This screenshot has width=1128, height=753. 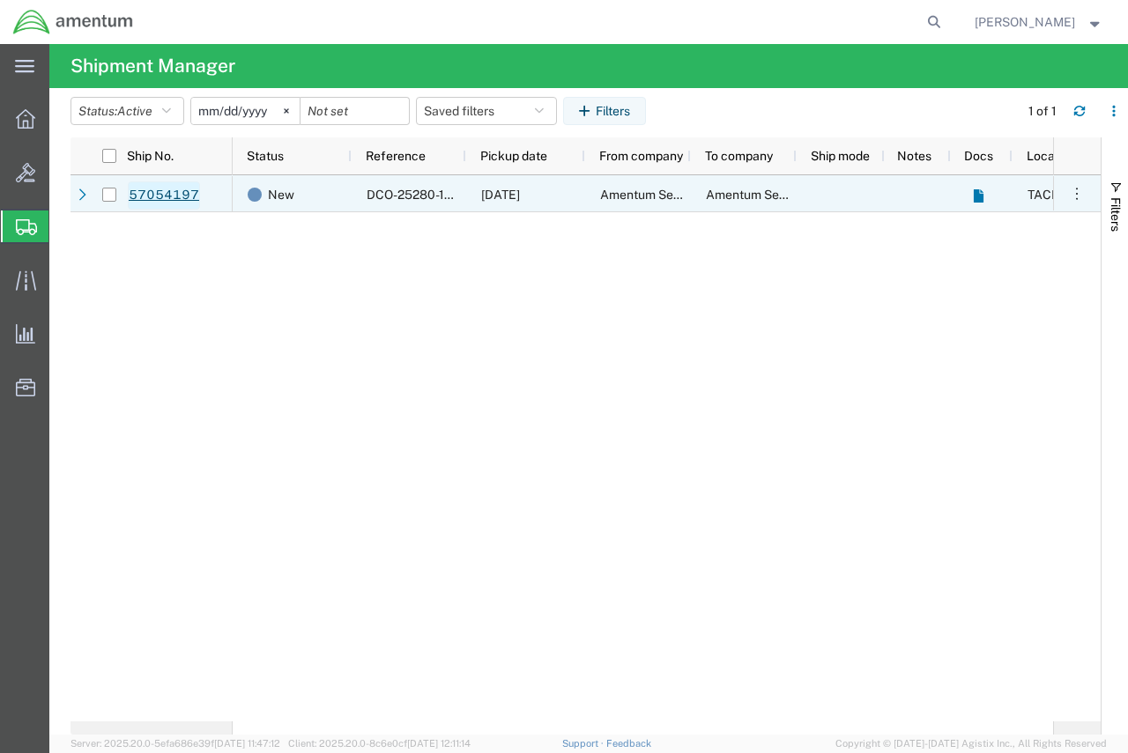 What do you see at coordinates (265, 156) in the screenshot?
I see `span: Status` at bounding box center [265, 156].